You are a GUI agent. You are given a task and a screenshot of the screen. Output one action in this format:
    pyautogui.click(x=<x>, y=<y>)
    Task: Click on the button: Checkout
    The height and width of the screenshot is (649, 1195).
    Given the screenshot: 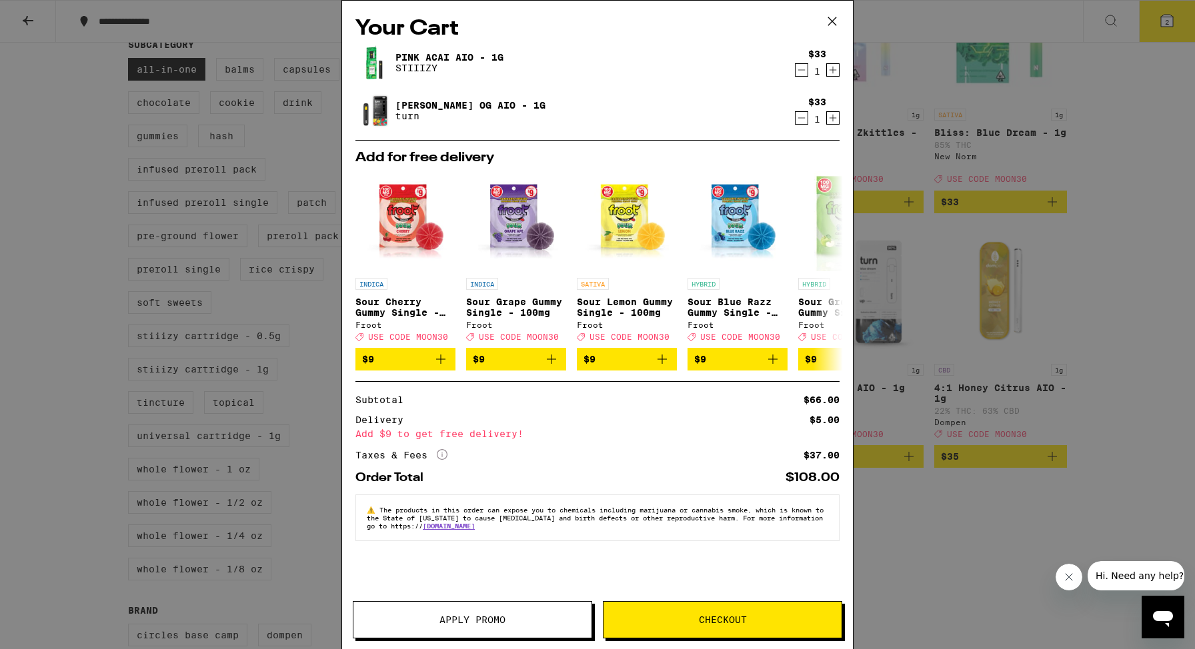 What is the action you would take?
    pyautogui.click(x=722, y=620)
    